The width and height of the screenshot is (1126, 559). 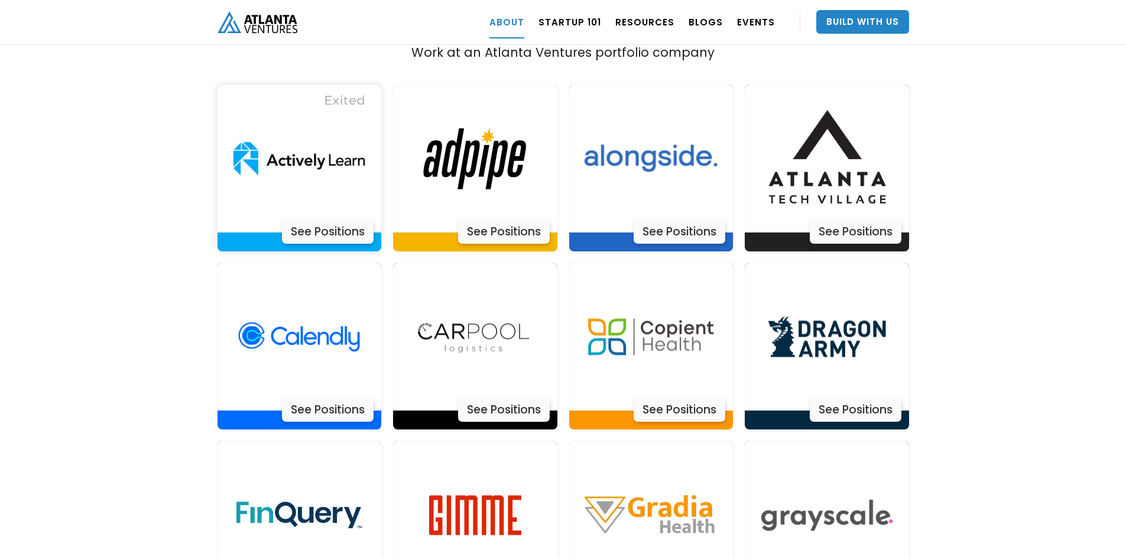 What do you see at coordinates (570, 22) in the screenshot?
I see `a: Startup 101` at bounding box center [570, 22].